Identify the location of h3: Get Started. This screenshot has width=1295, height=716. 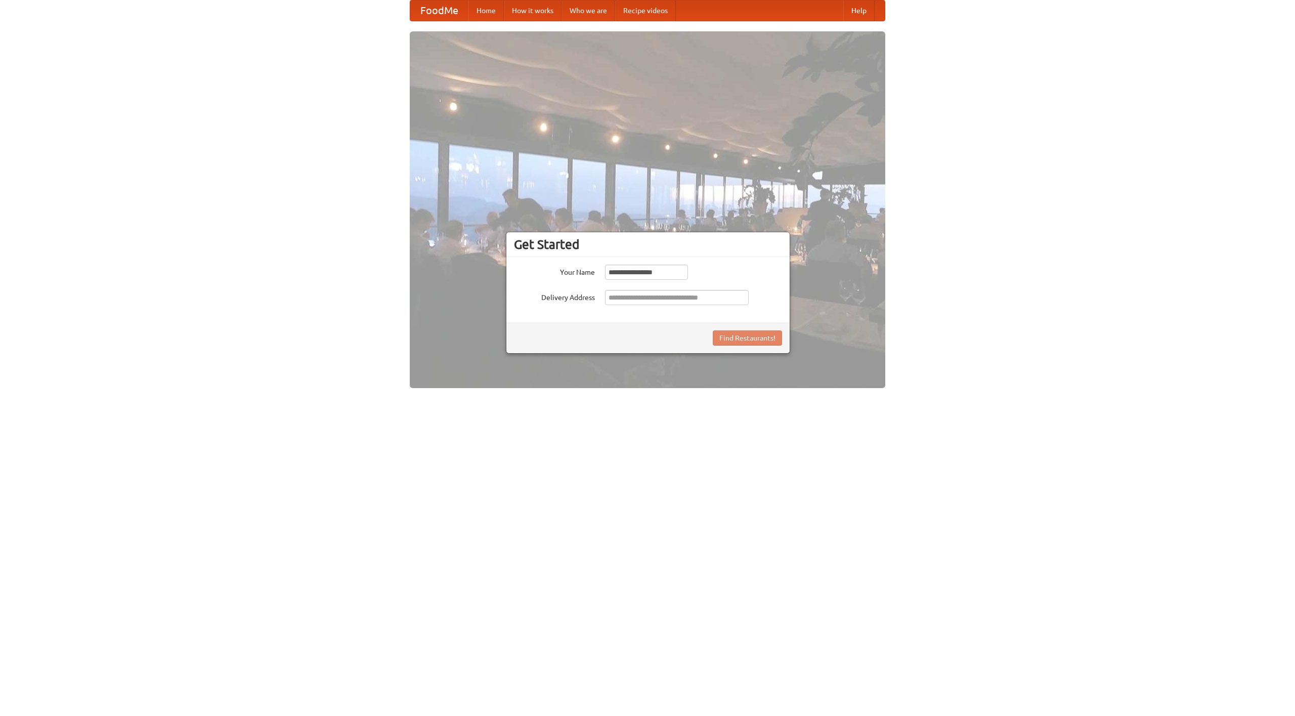
(648, 244).